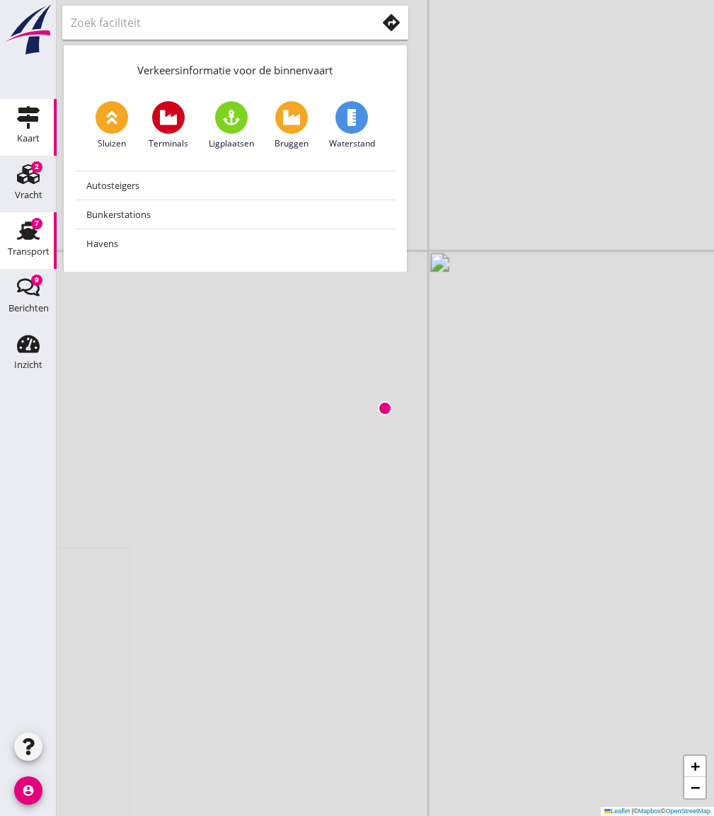 The width and height of the screenshot is (714, 816). I want to click on span: Terminals, so click(168, 144).